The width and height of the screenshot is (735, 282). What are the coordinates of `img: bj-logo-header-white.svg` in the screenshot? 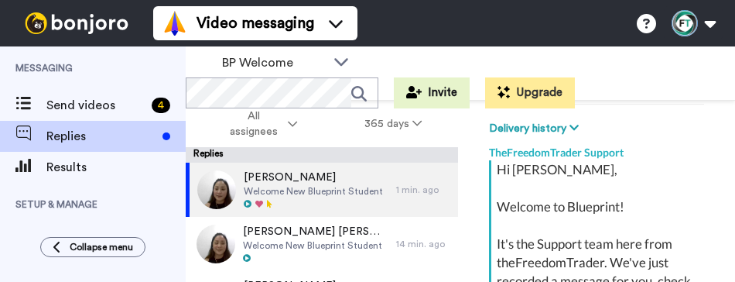 It's located at (77, 23).